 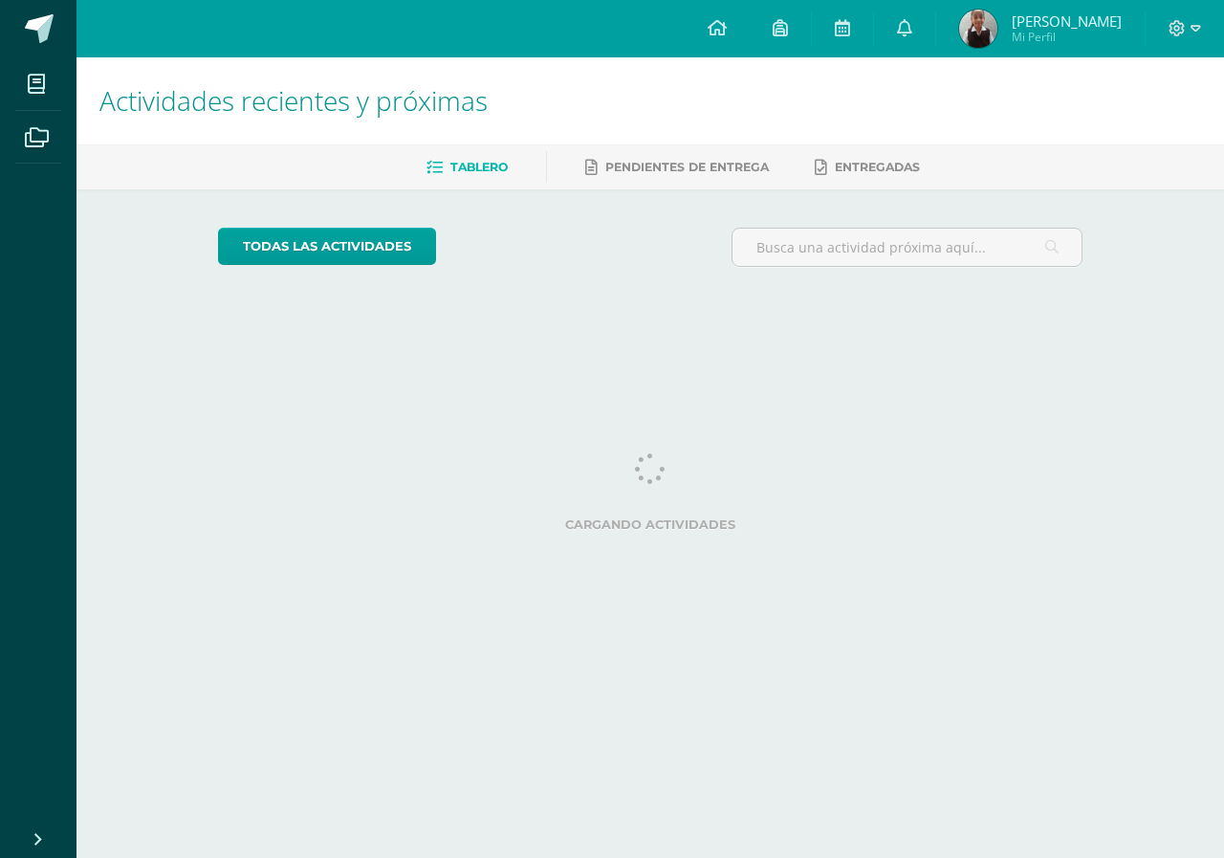 I want to click on span: Tablero, so click(x=479, y=166).